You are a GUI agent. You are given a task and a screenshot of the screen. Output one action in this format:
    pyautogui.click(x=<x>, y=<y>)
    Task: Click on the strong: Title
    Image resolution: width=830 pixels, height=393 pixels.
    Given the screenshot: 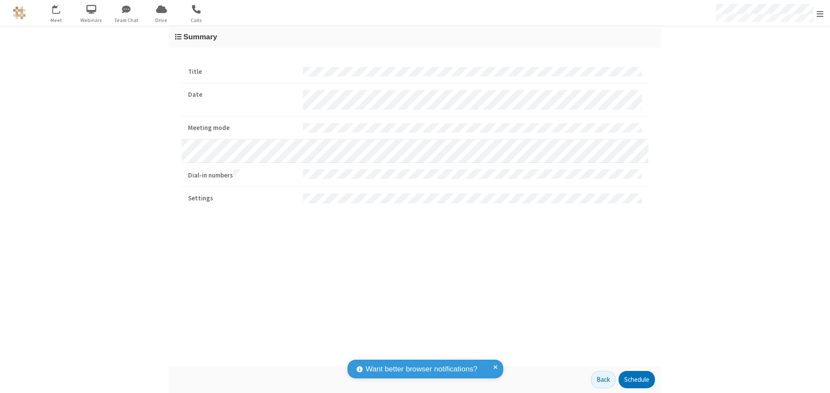 What is the action you would take?
    pyautogui.click(x=242, y=72)
    